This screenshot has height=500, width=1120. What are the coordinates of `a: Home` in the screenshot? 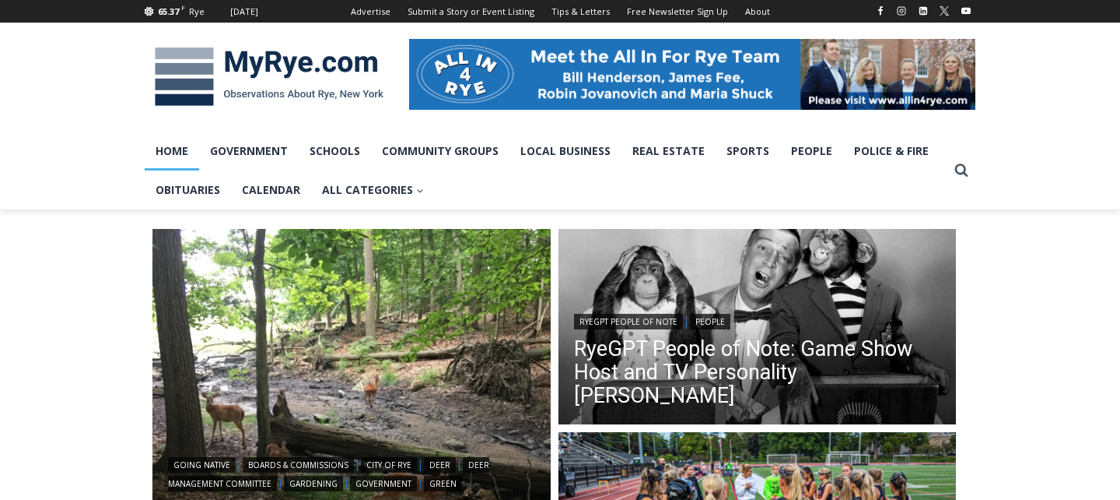 It's located at (172, 151).